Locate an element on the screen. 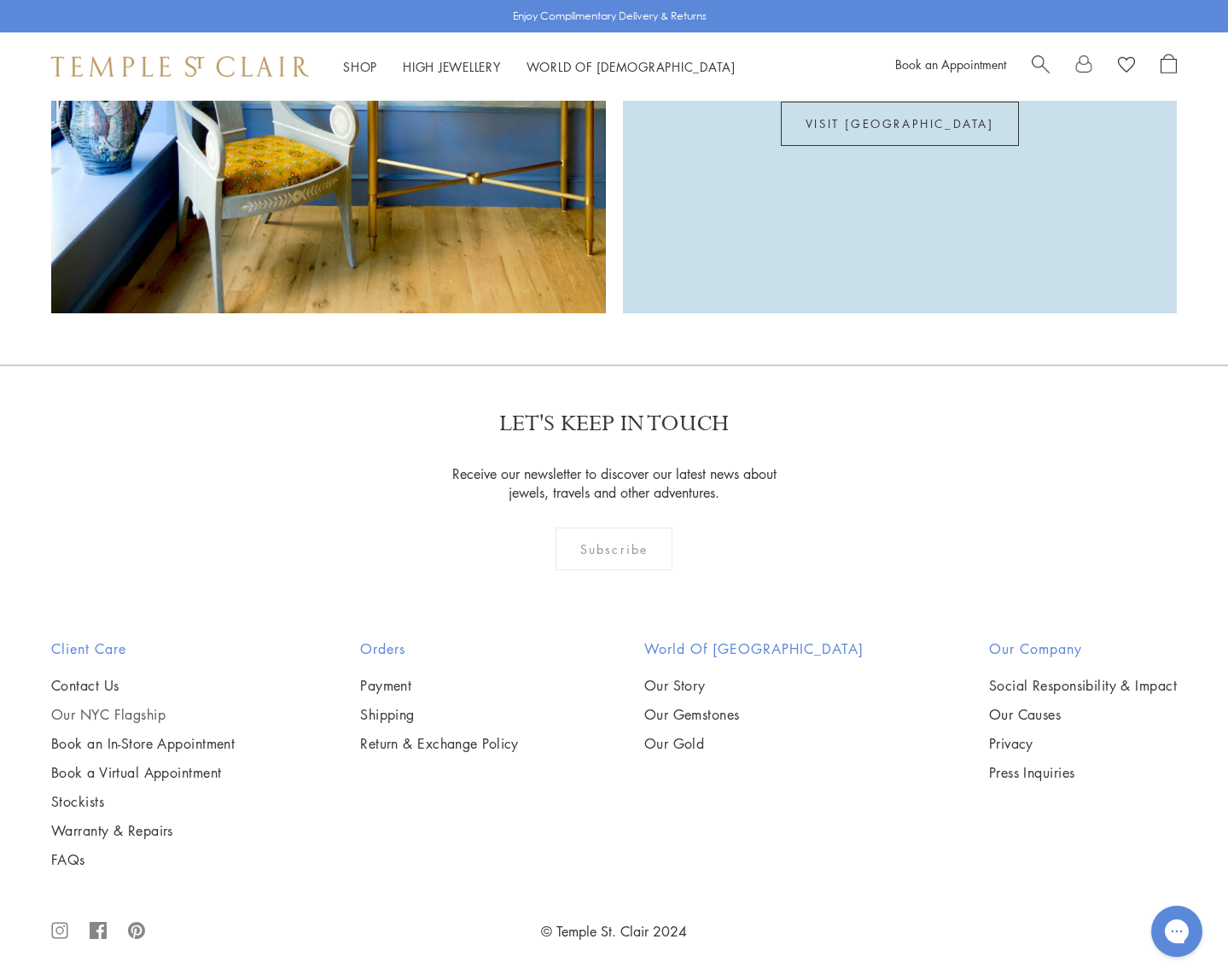 Image resolution: width=1228 pixels, height=980 pixels. p: Receive our newsletter to discover our latest news about jewels, travels and other adventures. is located at coordinates (614, 483).